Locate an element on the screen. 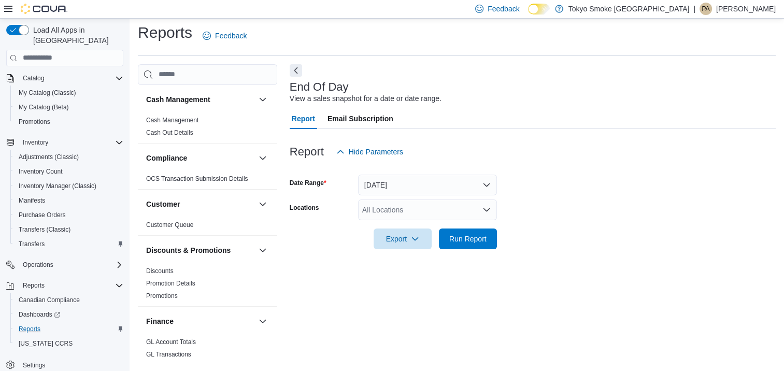  button: Transfers is located at coordinates (69, 244).